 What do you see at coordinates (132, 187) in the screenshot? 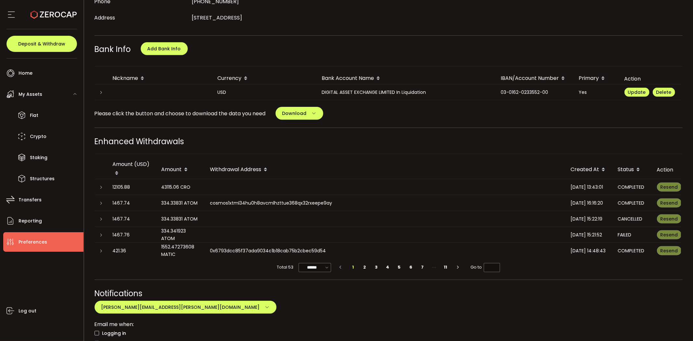
I see `div: 12105.88` at bounding box center [132, 187].